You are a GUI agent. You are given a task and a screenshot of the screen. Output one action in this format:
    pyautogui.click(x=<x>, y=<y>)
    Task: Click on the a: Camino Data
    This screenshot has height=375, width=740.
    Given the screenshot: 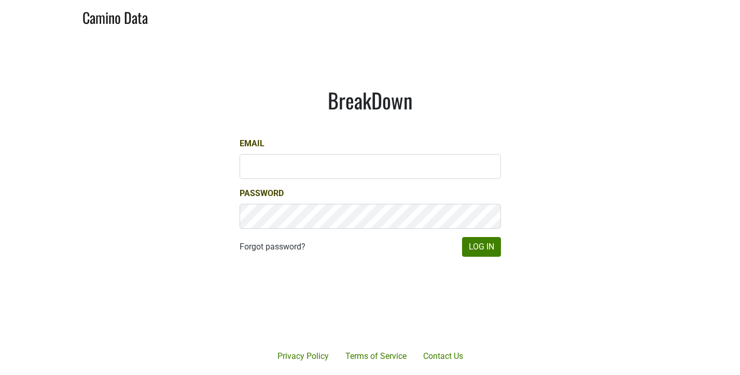 What is the action you would take?
    pyautogui.click(x=115, y=16)
    